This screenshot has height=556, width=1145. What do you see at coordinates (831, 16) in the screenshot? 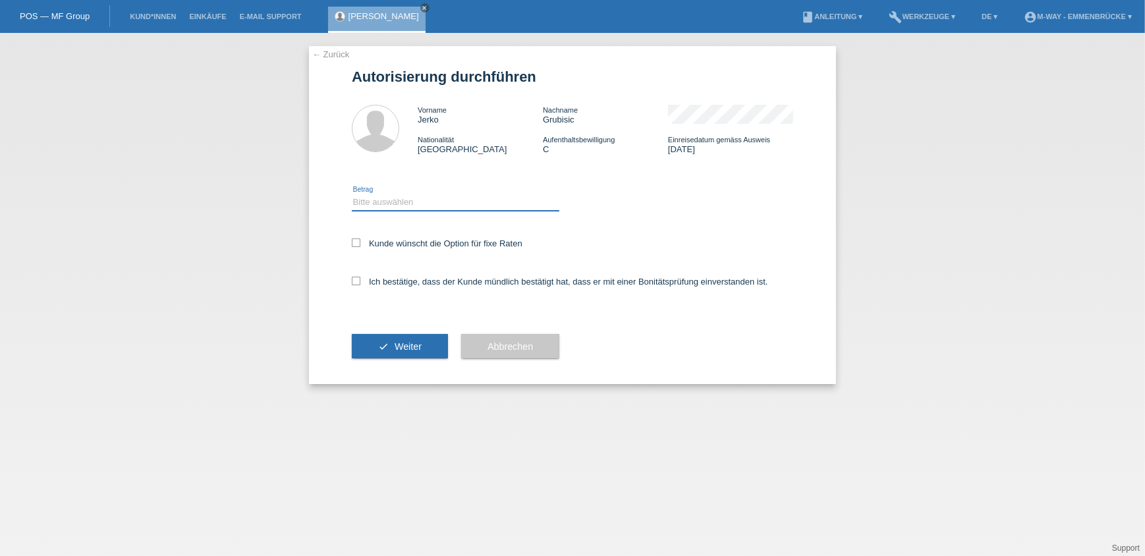
I see `a: bookAnleitung ▾` at bounding box center [831, 16].